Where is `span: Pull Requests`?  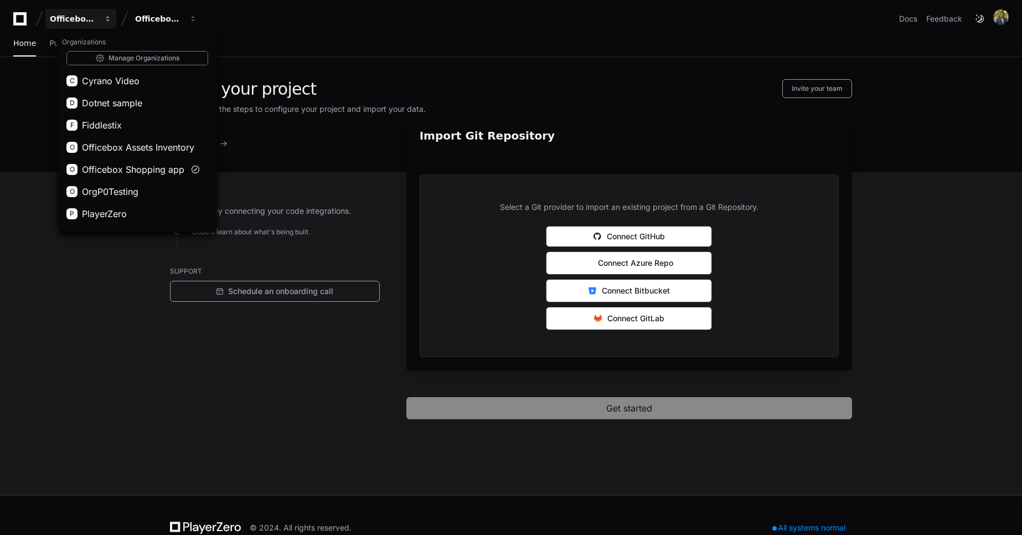
span: Pull Requests is located at coordinates (75, 43).